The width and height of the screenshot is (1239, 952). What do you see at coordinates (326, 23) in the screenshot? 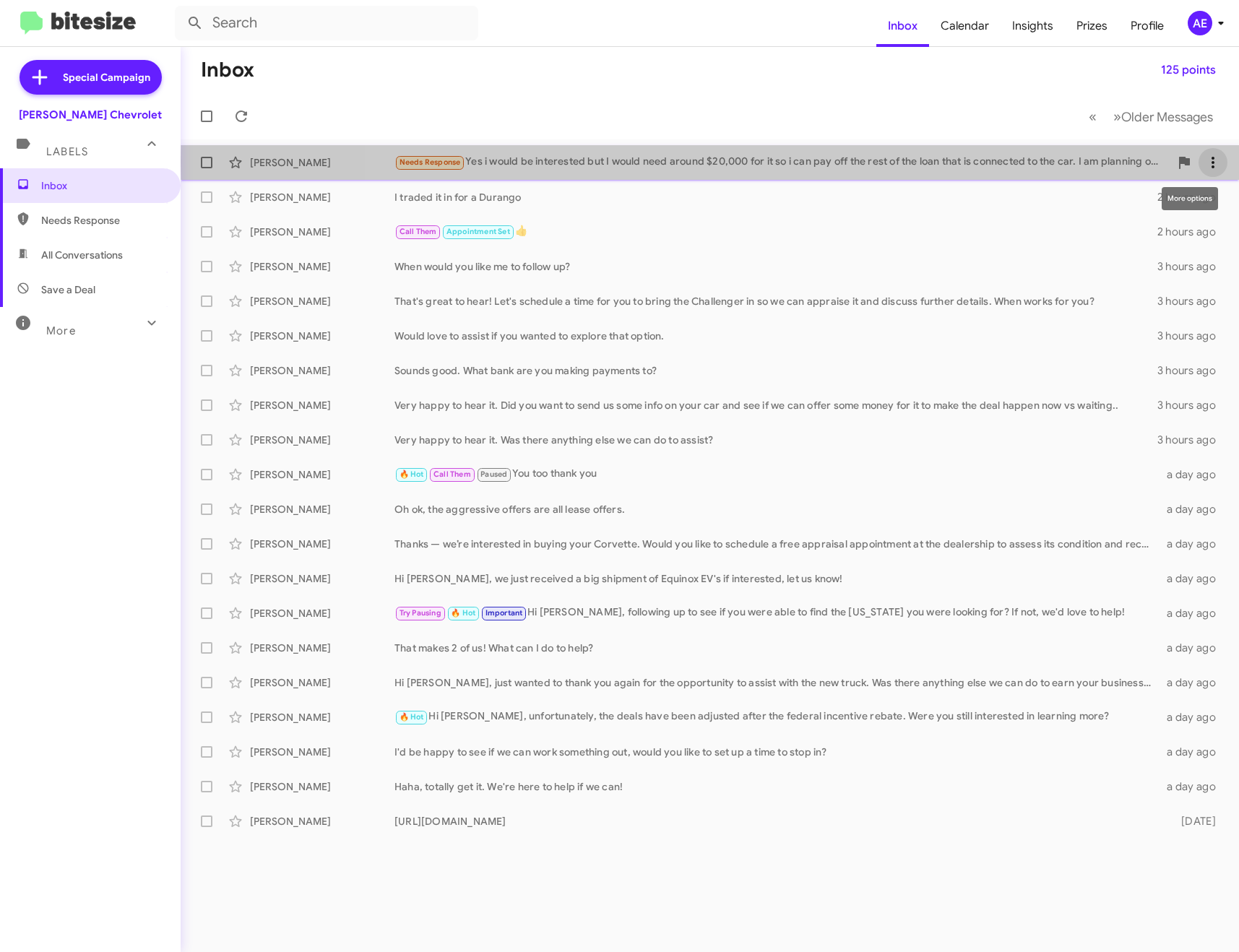
I see `input: Search` at bounding box center [326, 23].